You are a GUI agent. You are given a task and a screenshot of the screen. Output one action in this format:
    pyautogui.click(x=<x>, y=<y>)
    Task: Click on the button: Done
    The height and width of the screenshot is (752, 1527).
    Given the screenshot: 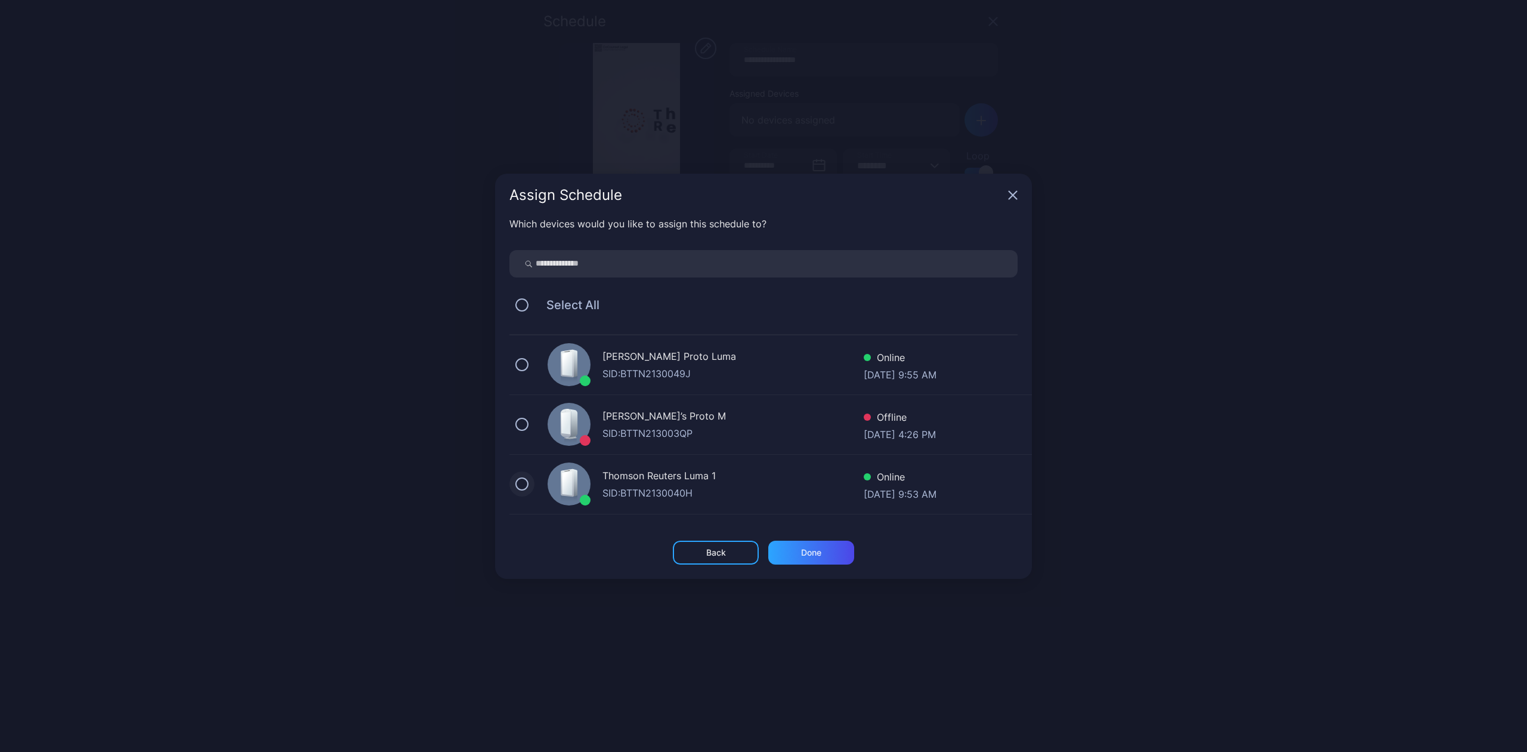 What is the action you would take?
    pyautogui.click(x=811, y=552)
    